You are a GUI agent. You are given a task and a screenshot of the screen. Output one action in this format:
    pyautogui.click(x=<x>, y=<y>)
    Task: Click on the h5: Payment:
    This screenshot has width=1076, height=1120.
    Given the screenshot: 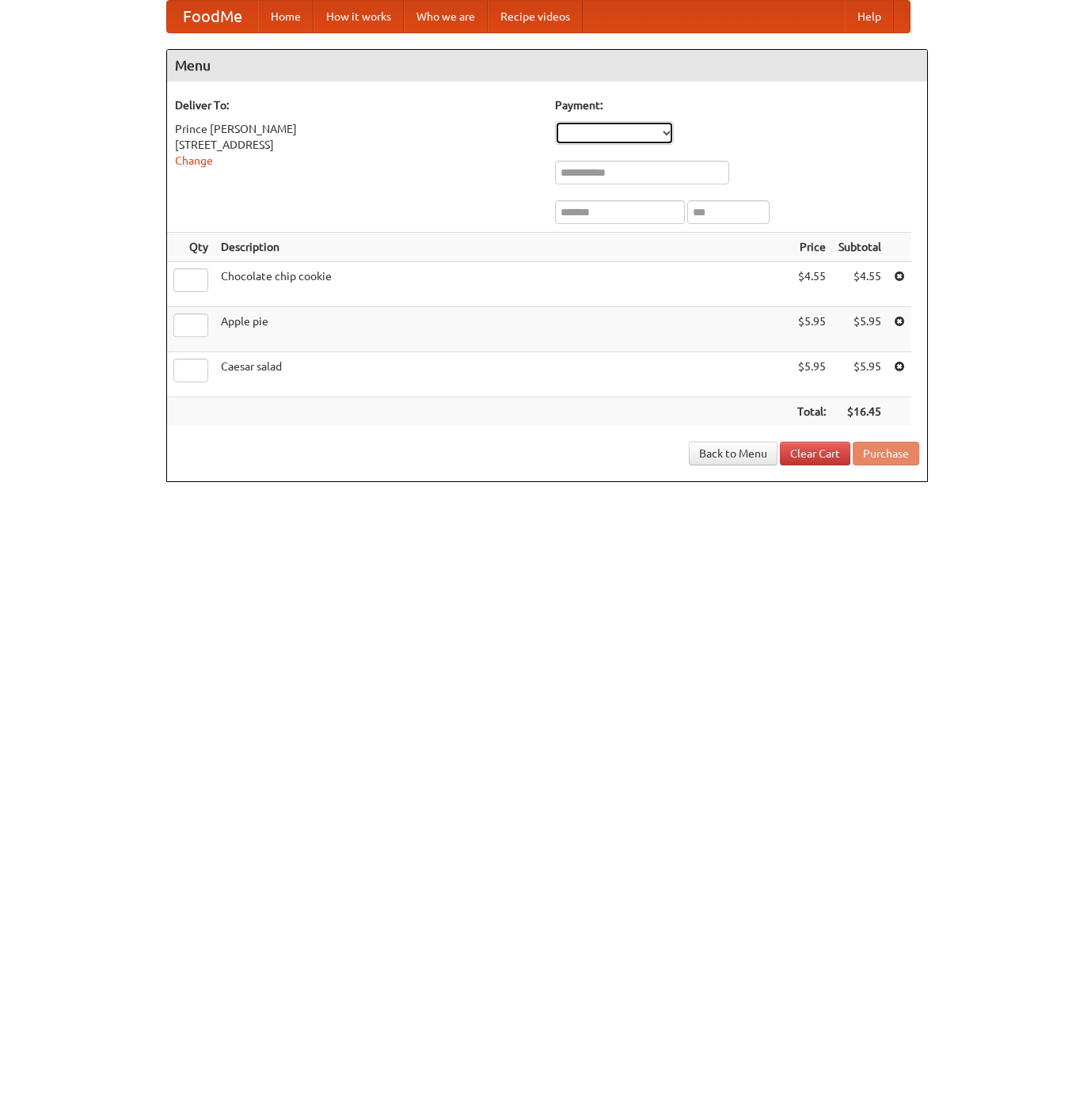 What is the action you would take?
    pyautogui.click(x=737, y=105)
    